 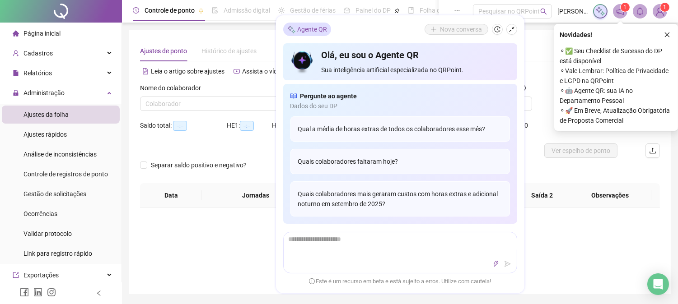 I want to click on div: Não há dados, so click(x=400, y=256).